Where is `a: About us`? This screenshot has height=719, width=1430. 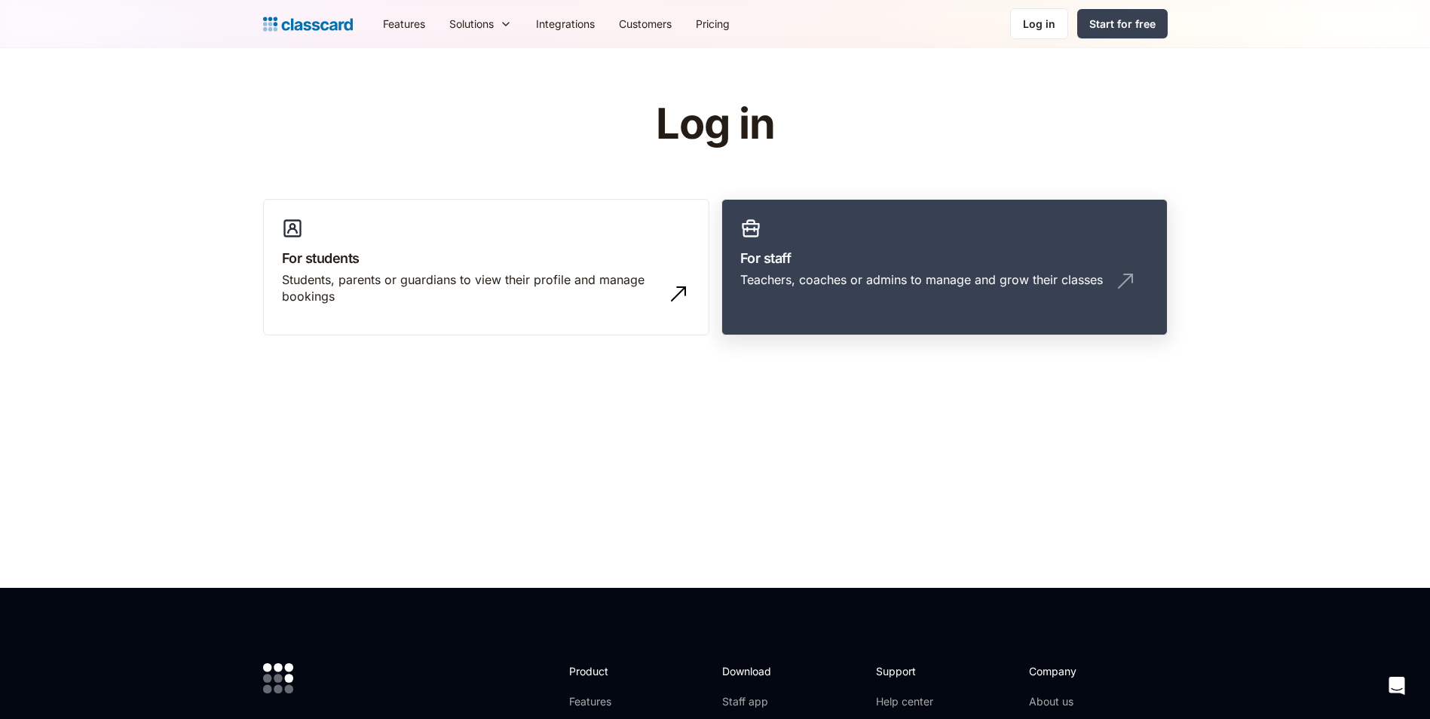
a: About us is located at coordinates (1079, 702).